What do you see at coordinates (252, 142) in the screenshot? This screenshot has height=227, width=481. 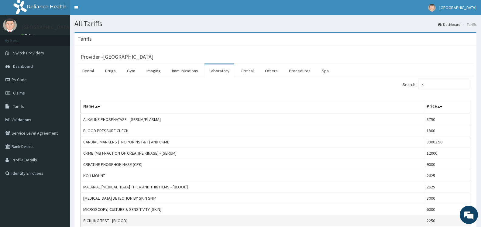 I see `td: CARDIAC MARKERS (TROPONINS I & T) AND CKMB` at bounding box center [252, 142].